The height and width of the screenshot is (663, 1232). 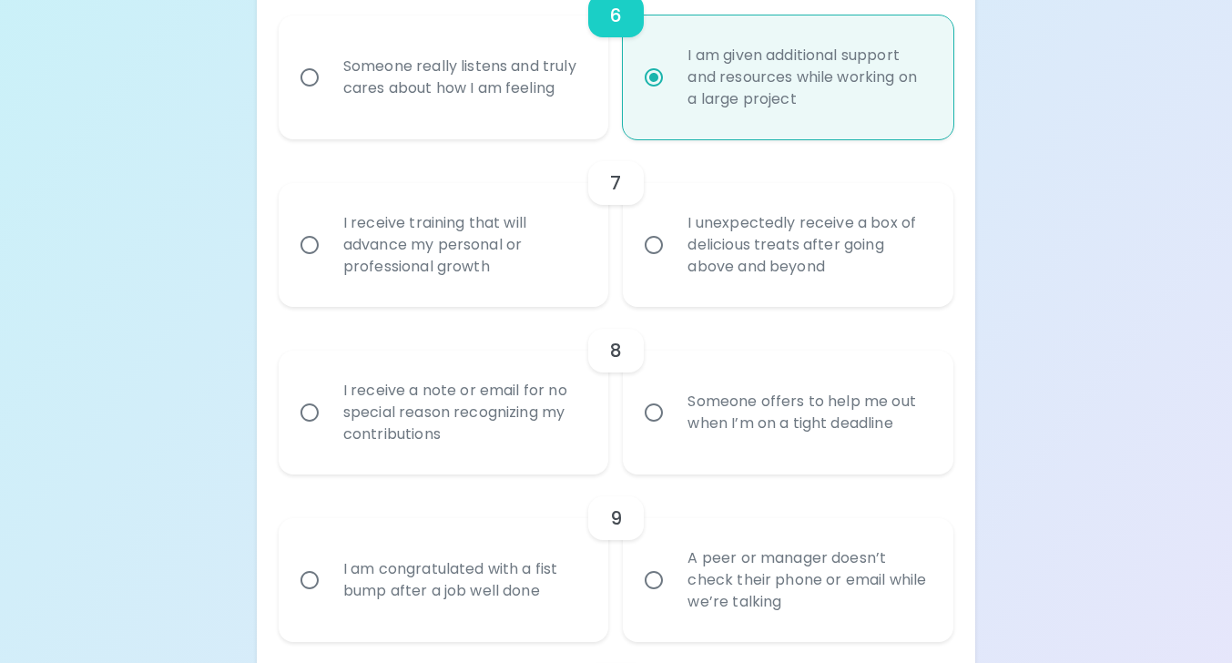 I want to click on div: I am congratulated with a fist bump after a job well done, so click(x=464, y=580).